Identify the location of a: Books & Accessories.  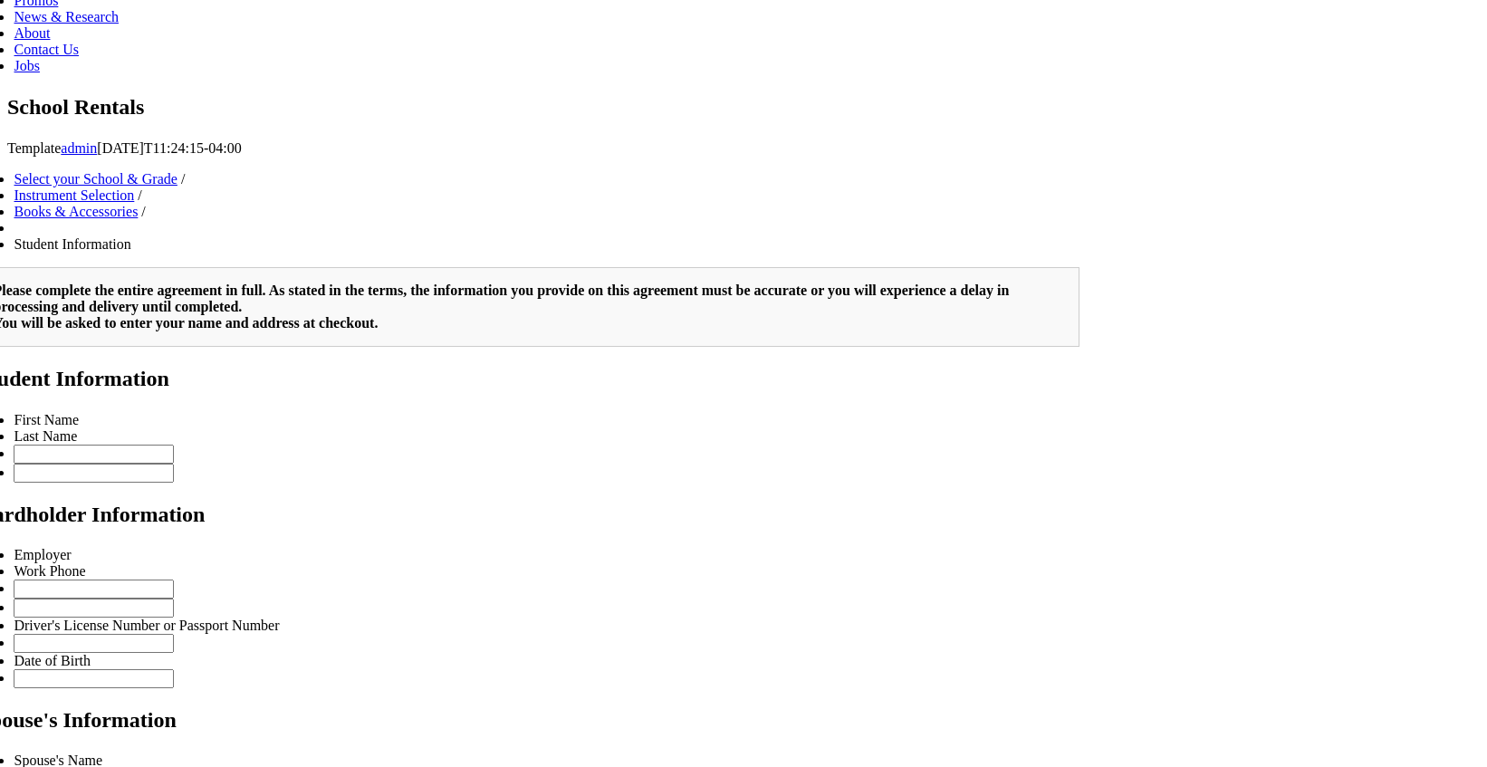
(75, 211).